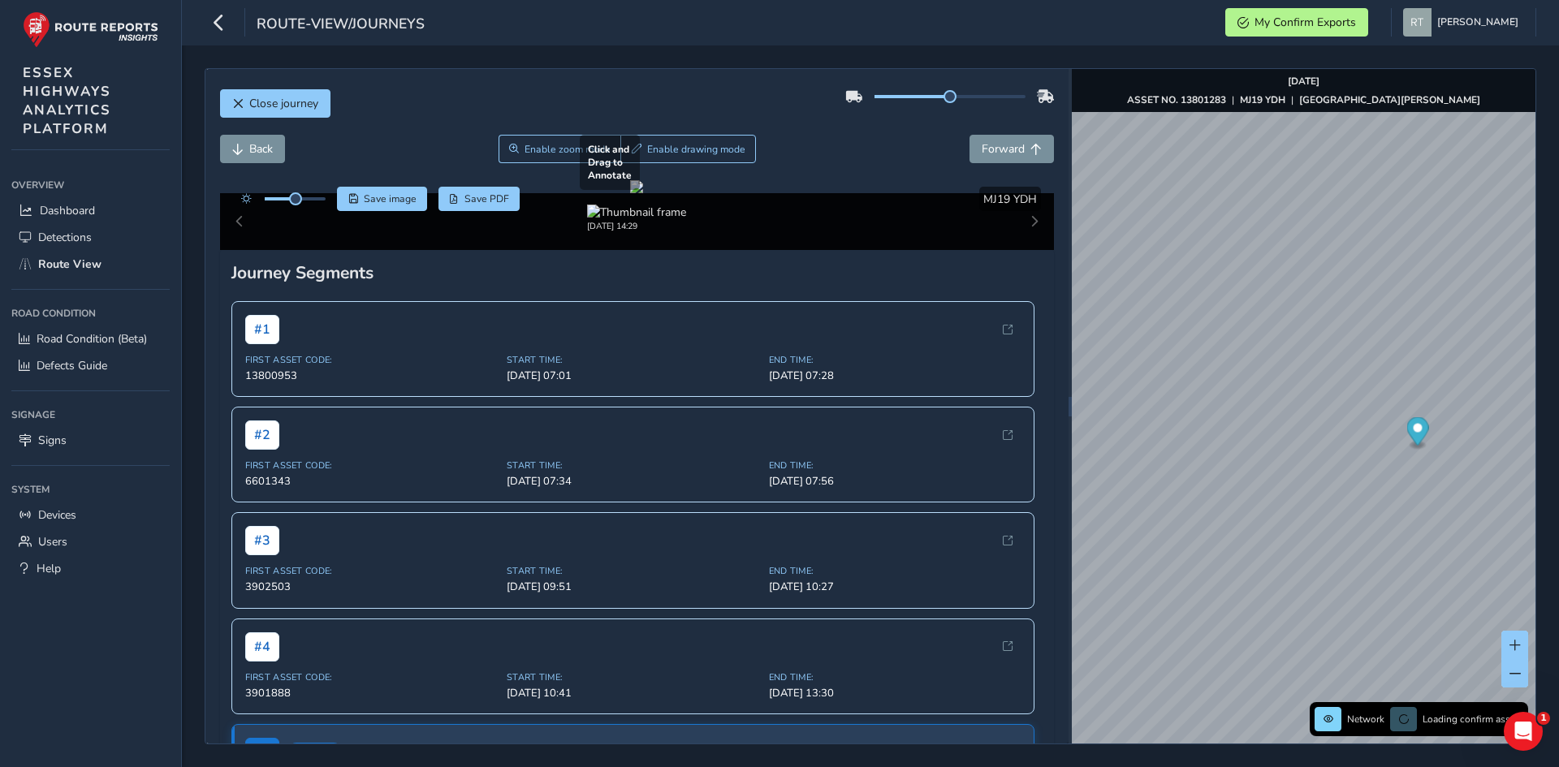  I want to click on span: # 1, so click(262, 330).